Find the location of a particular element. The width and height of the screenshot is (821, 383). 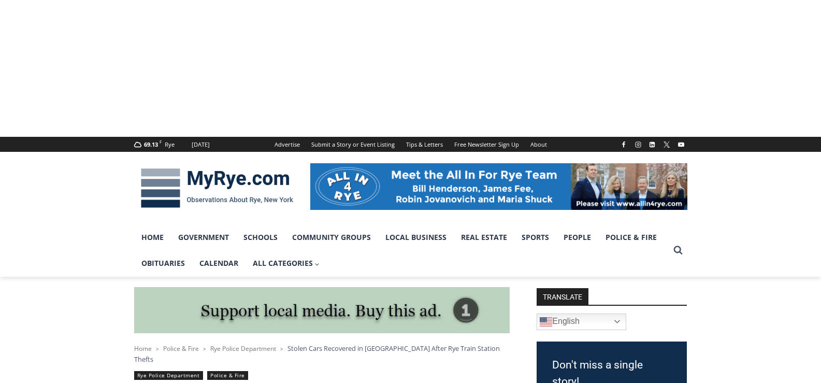

img: MyRye.com is located at coordinates (217, 188).